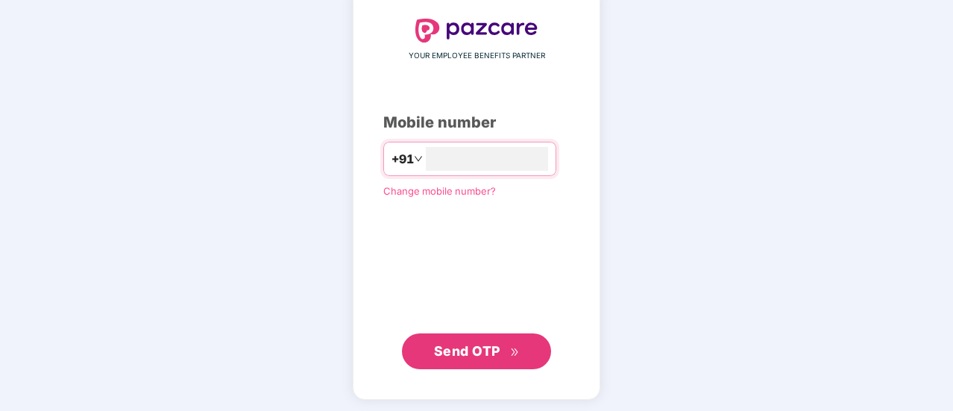 The image size is (953, 411). I want to click on img: logo, so click(477, 31).